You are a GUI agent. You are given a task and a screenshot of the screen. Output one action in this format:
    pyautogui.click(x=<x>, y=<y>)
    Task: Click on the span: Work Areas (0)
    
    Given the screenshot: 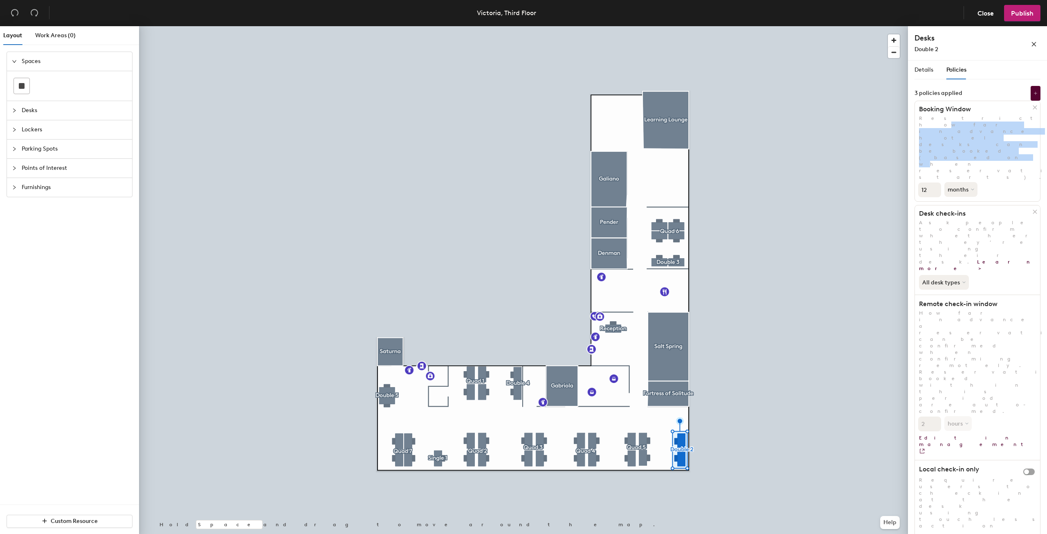 What is the action you would take?
    pyautogui.click(x=55, y=35)
    